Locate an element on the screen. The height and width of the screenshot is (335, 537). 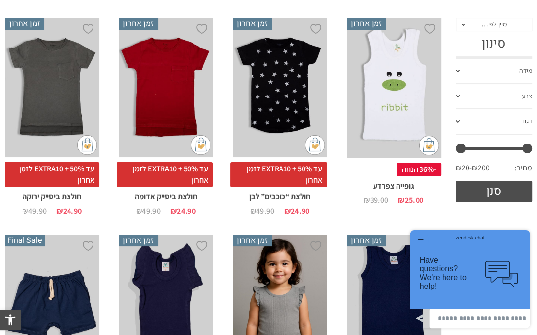
a: זמן אחרון גופייה צפרדע -36% הנחהגופייה צפרדע is located at coordinates (394, 111).